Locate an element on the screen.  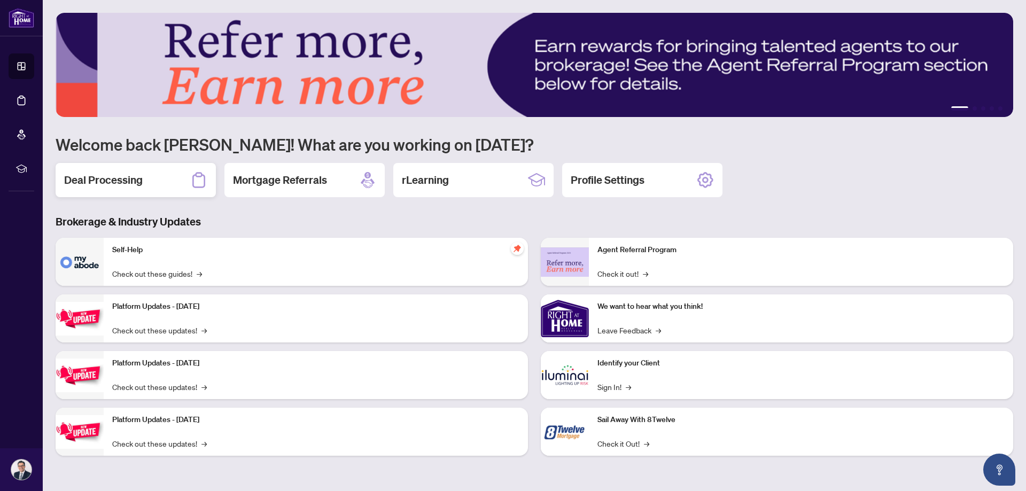
button: 3 is located at coordinates (984, 109).